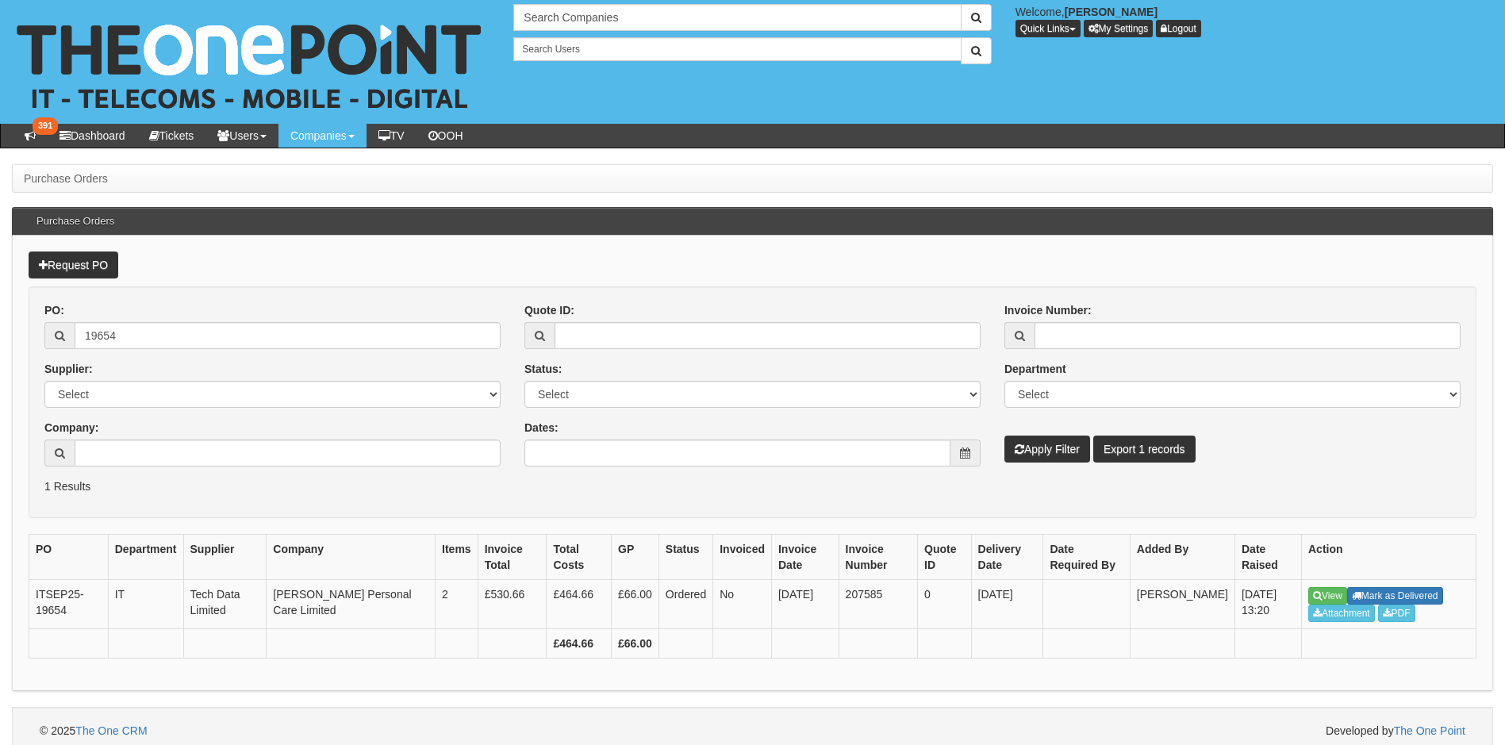 The height and width of the screenshot is (745, 1505). I want to click on th: Supplier, so click(225, 557).